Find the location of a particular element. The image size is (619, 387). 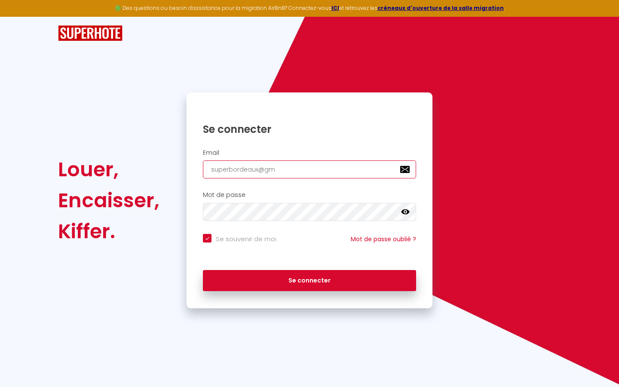

img: SuperHote logo is located at coordinates (90, 33).